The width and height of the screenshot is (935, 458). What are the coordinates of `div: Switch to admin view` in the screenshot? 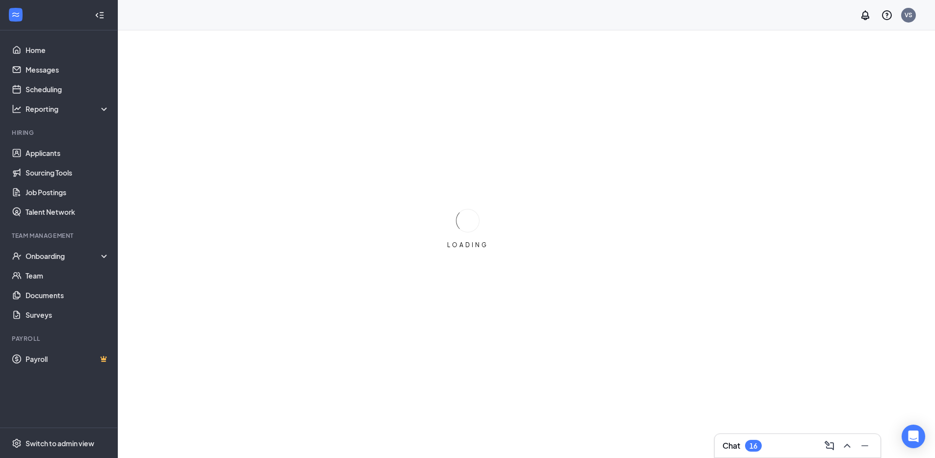 It's located at (60, 444).